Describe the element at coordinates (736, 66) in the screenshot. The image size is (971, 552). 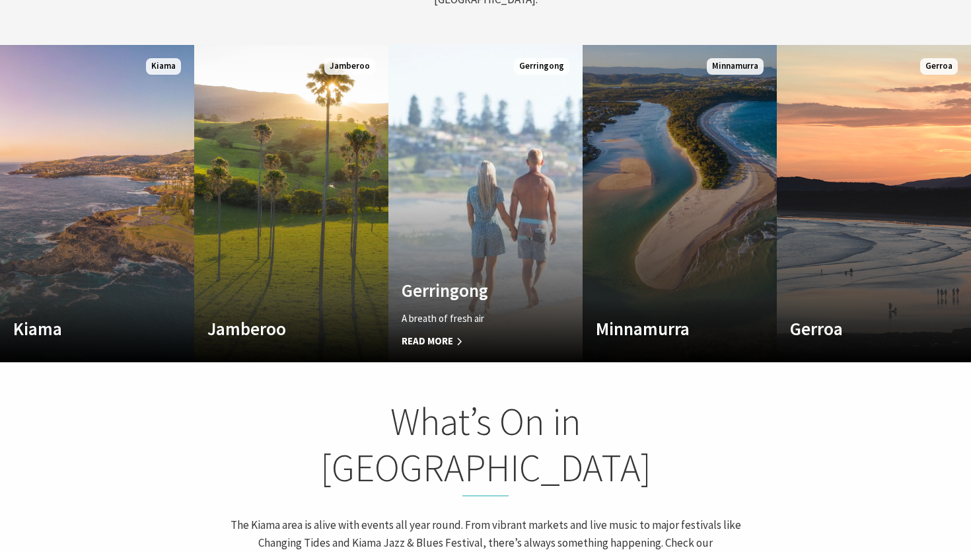
I see `span: Minnamurra` at that location.